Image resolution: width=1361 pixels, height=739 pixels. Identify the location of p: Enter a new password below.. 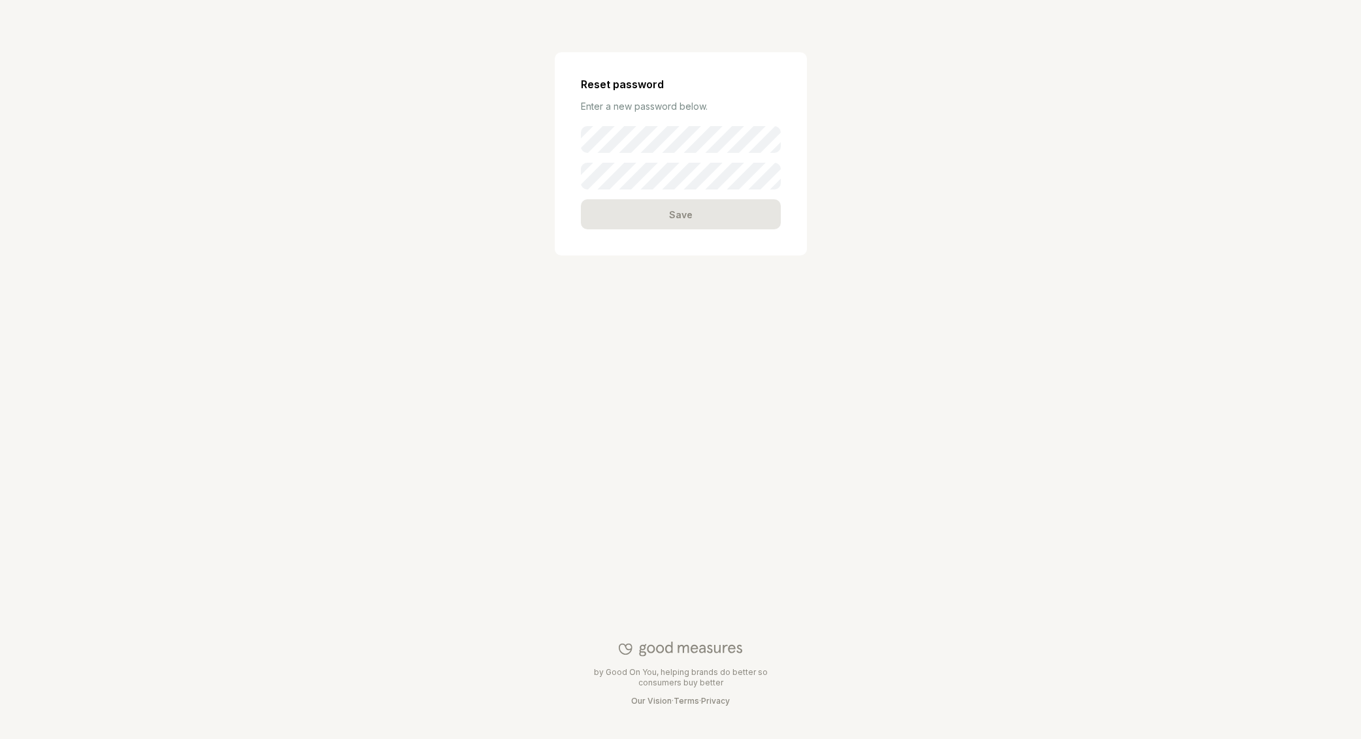
(681, 106).